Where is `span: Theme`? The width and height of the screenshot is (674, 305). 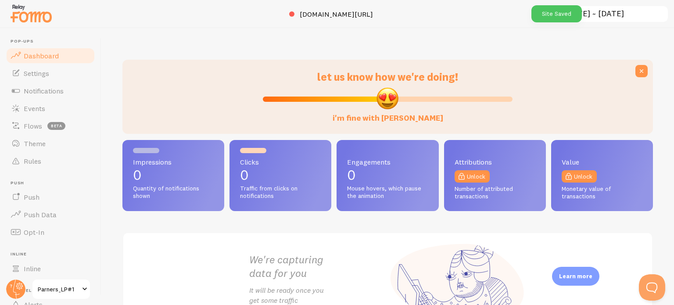 span: Theme is located at coordinates (35, 143).